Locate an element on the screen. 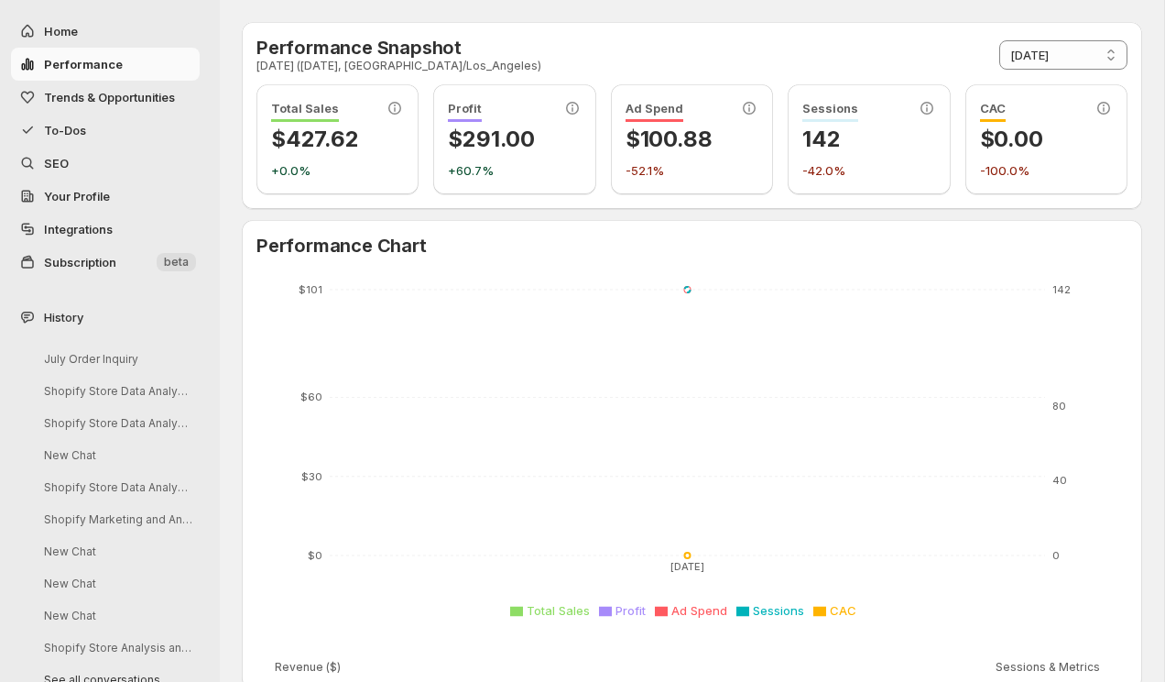 This screenshot has height=682, width=1165. tspan: 80 is located at coordinates (1059, 406).